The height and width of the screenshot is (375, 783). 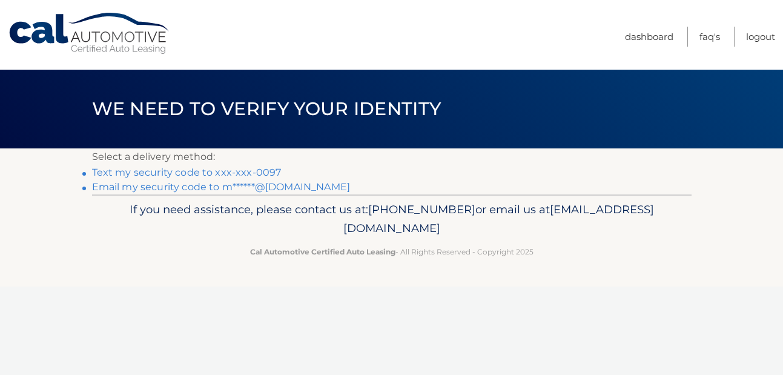 What do you see at coordinates (323, 251) in the screenshot?
I see `strong: Cal Automotive Certified Auto Leasing` at bounding box center [323, 251].